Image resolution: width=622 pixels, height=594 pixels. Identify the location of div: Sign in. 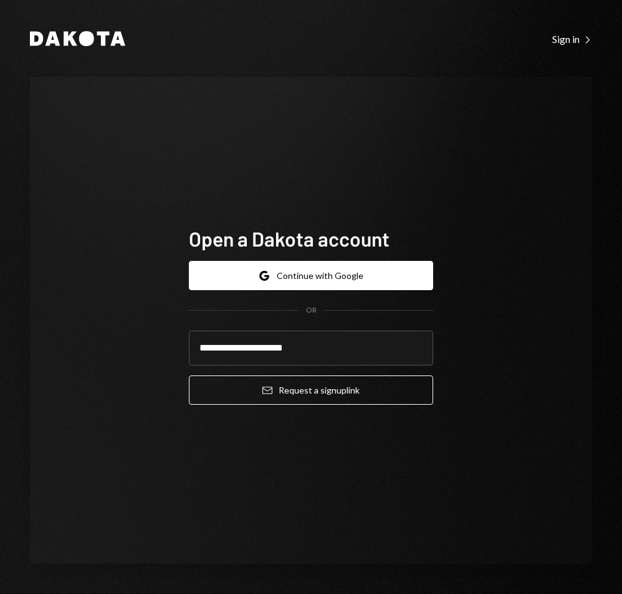
(572, 39).